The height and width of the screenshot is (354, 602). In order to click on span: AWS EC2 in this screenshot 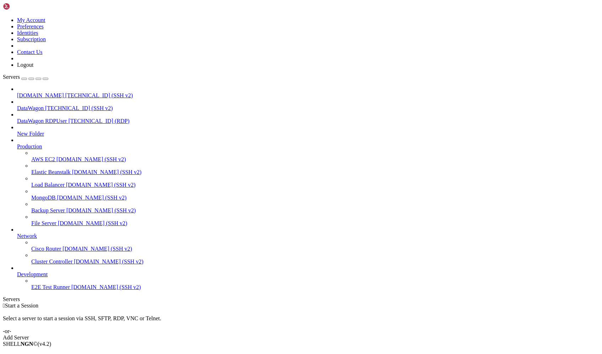, I will do `click(43, 159)`.